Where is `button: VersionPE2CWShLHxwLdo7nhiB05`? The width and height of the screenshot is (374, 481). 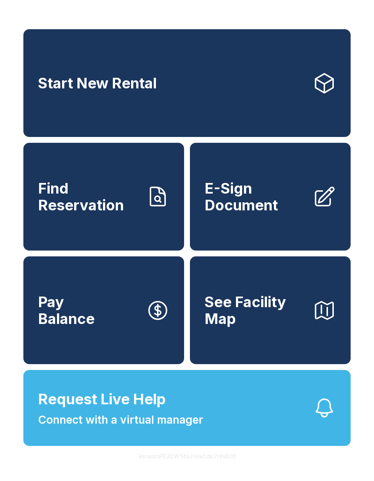
button: VersionPE2CWShLHxwLdo7nhiB05 is located at coordinates (187, 456).